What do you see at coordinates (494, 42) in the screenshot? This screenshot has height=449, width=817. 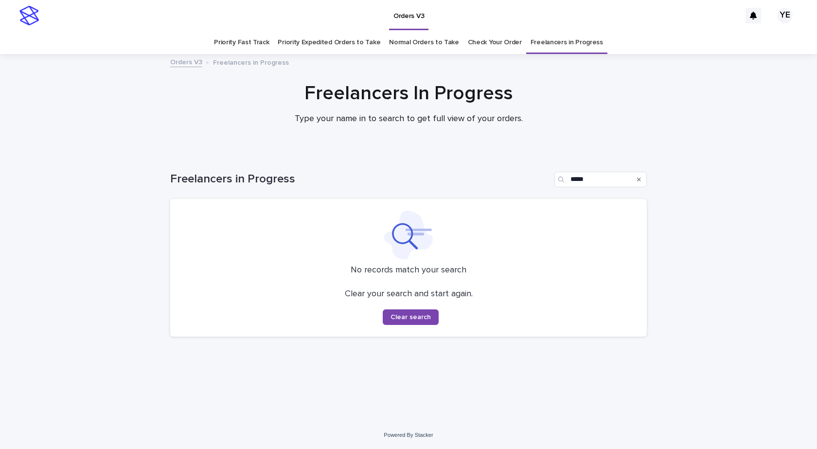 I see `a: Check Your Order` at bounding box center [494, 42].